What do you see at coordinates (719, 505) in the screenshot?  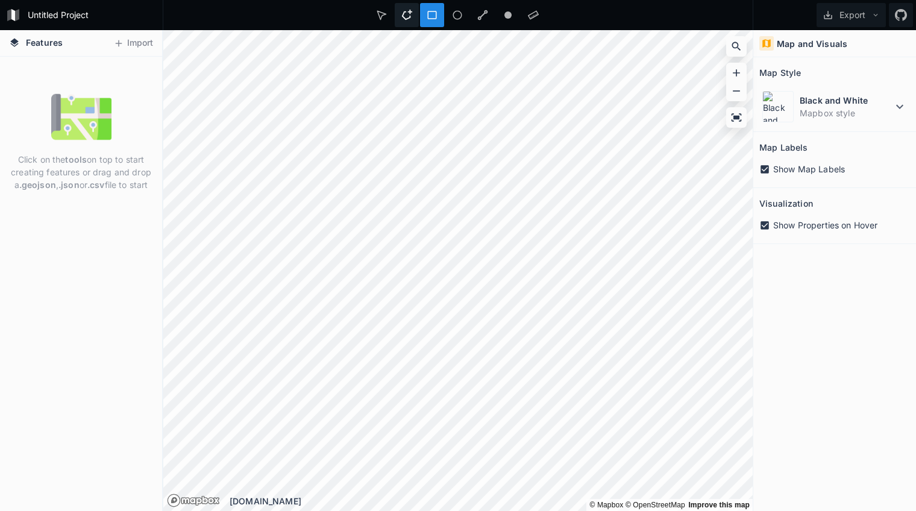 I see `a: Map feedback` at bounding box center [719, 505].